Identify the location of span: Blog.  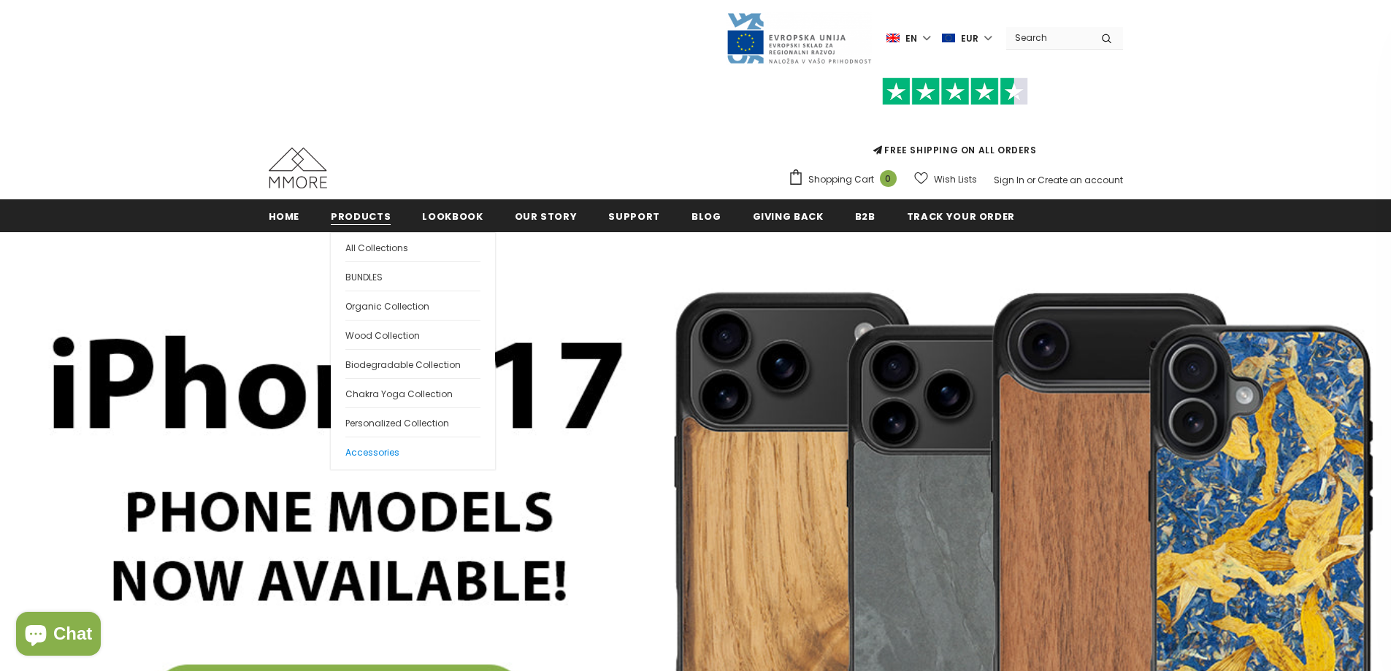
(706, 216).